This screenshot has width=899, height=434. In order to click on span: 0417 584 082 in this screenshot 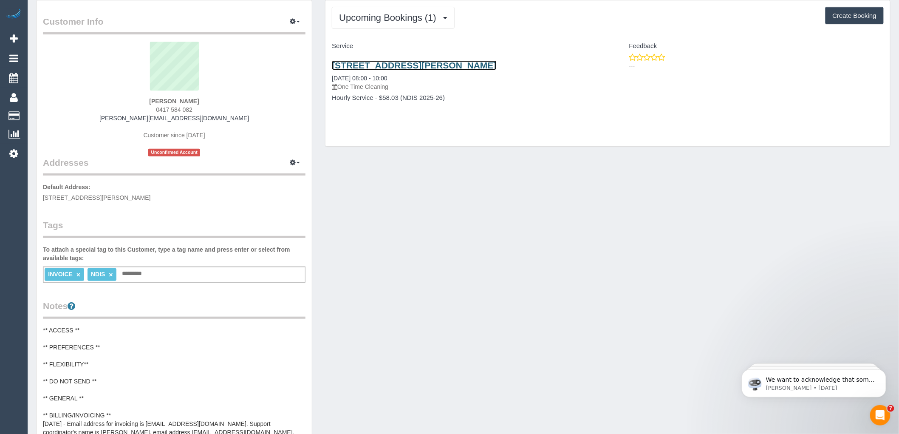, I will do `click(174, 110)`.